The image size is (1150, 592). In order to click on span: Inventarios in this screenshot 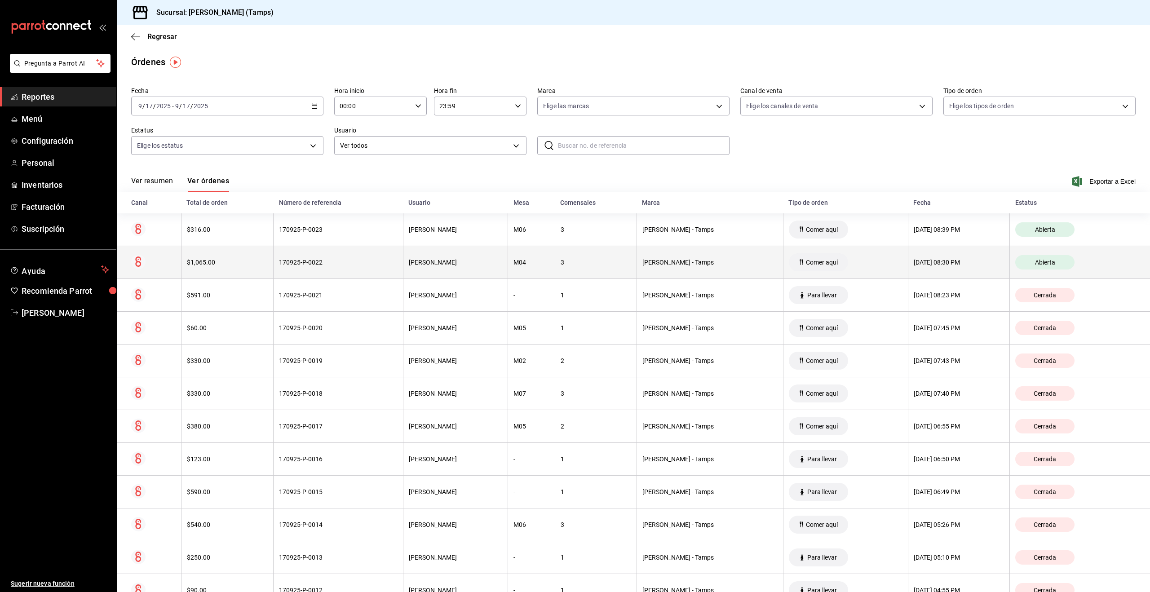, I will do `click(65, 185)`.